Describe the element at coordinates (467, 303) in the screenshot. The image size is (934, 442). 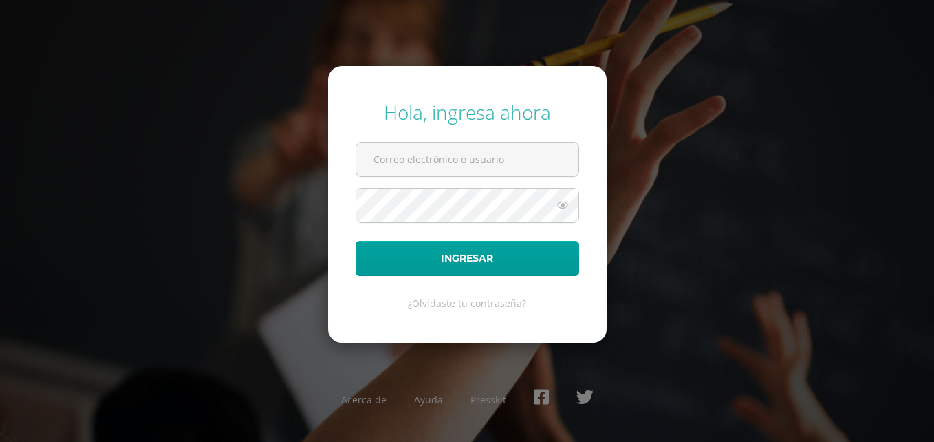
I see `a: ¿Olvidaste tu contraseña?` at that location.